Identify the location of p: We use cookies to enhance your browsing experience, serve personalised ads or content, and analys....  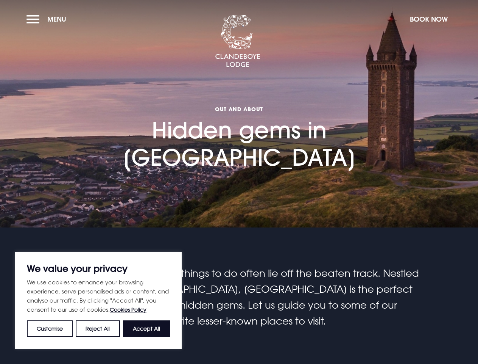
(98, 295).